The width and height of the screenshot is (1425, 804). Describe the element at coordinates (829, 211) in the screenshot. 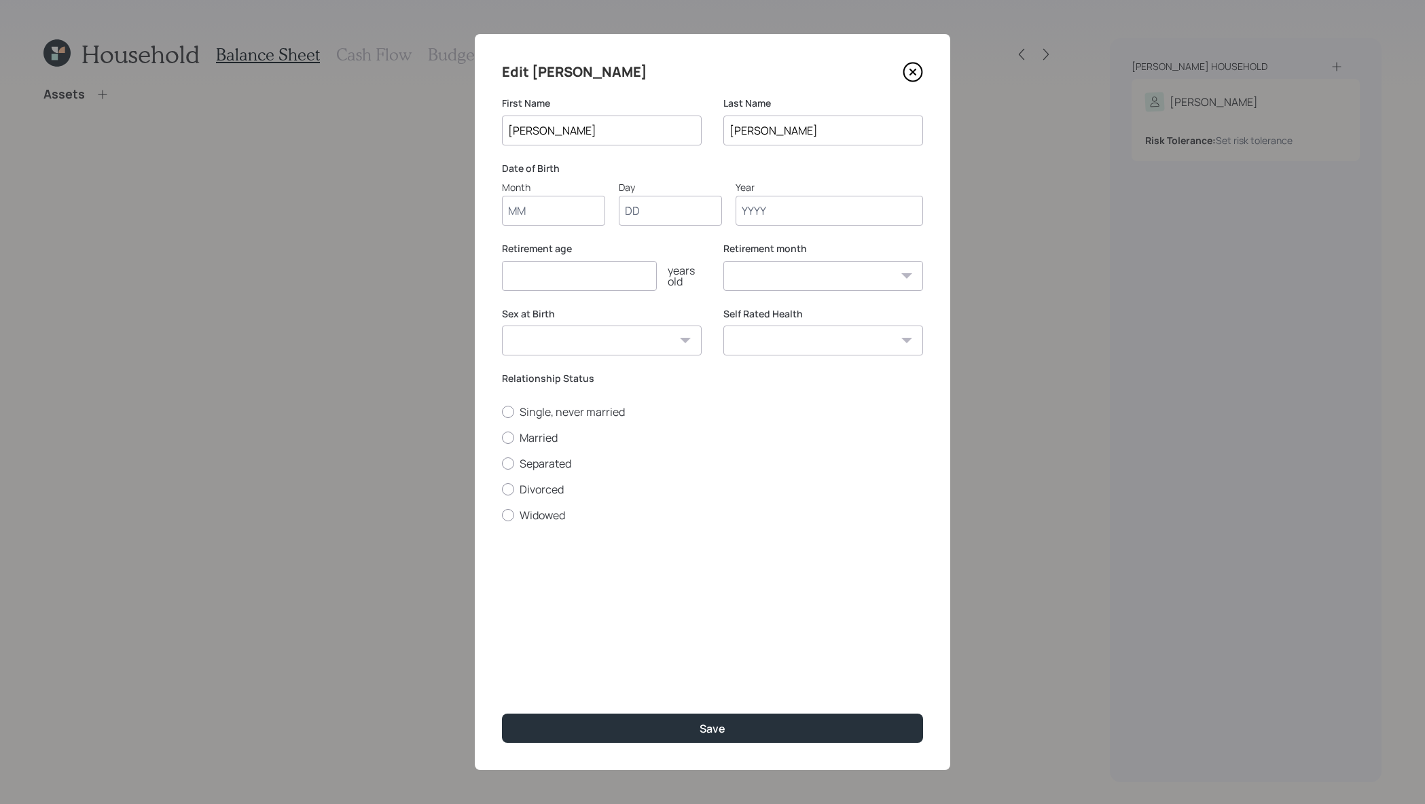

I see `input: Year` at that location.